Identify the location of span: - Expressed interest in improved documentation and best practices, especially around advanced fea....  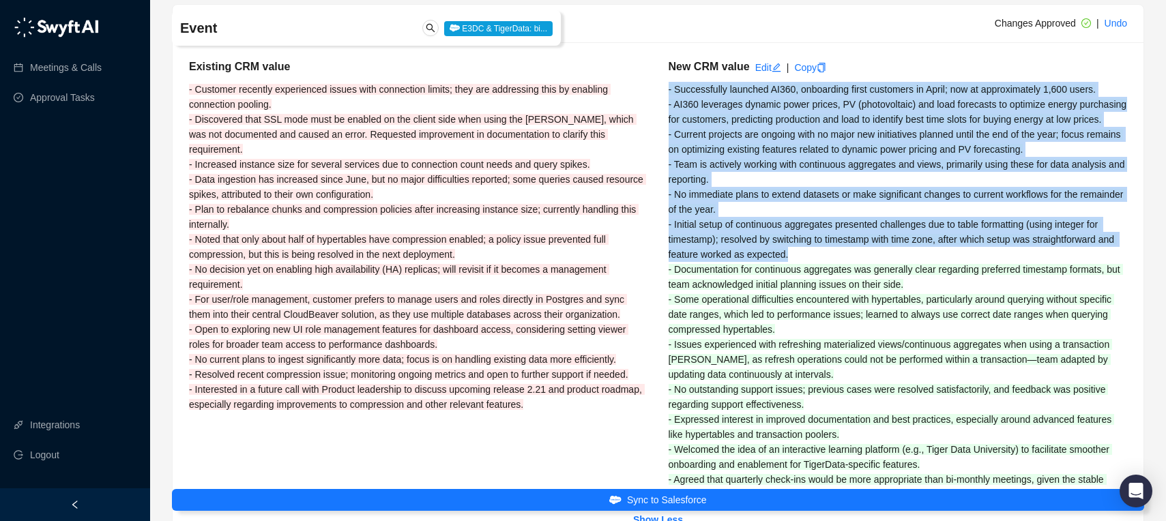
(892, 427).